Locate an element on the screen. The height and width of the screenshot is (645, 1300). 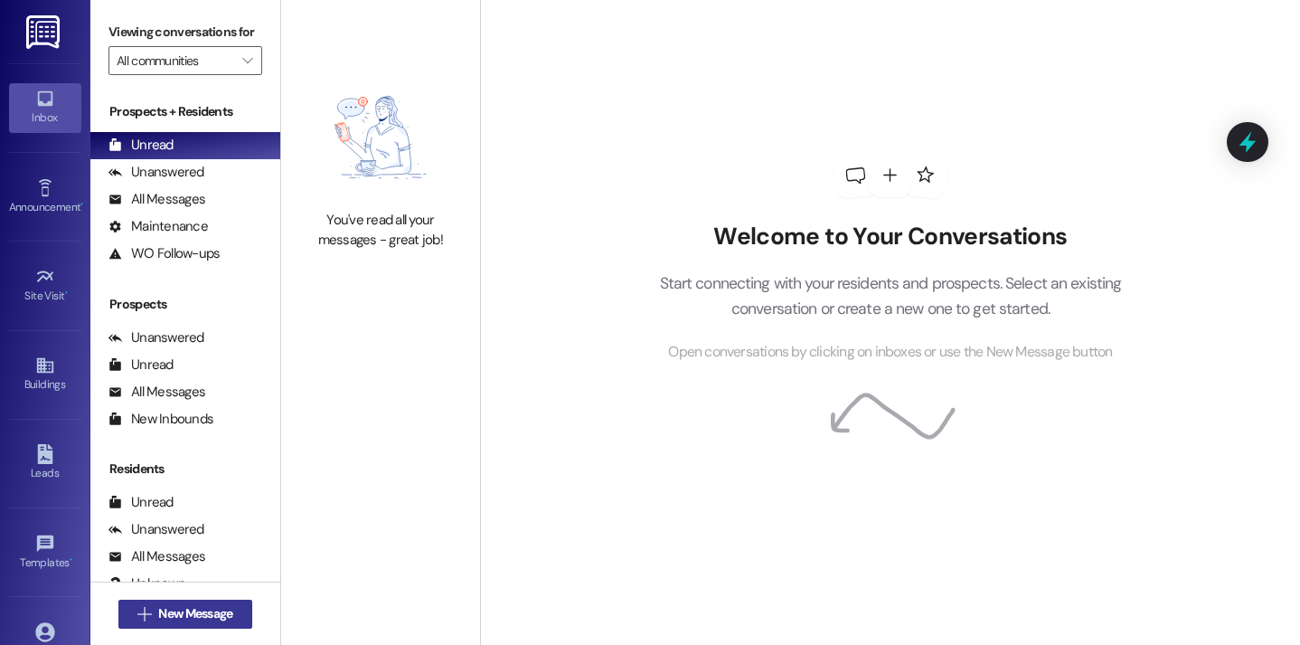
a: Templates • is located at coordinates (45, 553).